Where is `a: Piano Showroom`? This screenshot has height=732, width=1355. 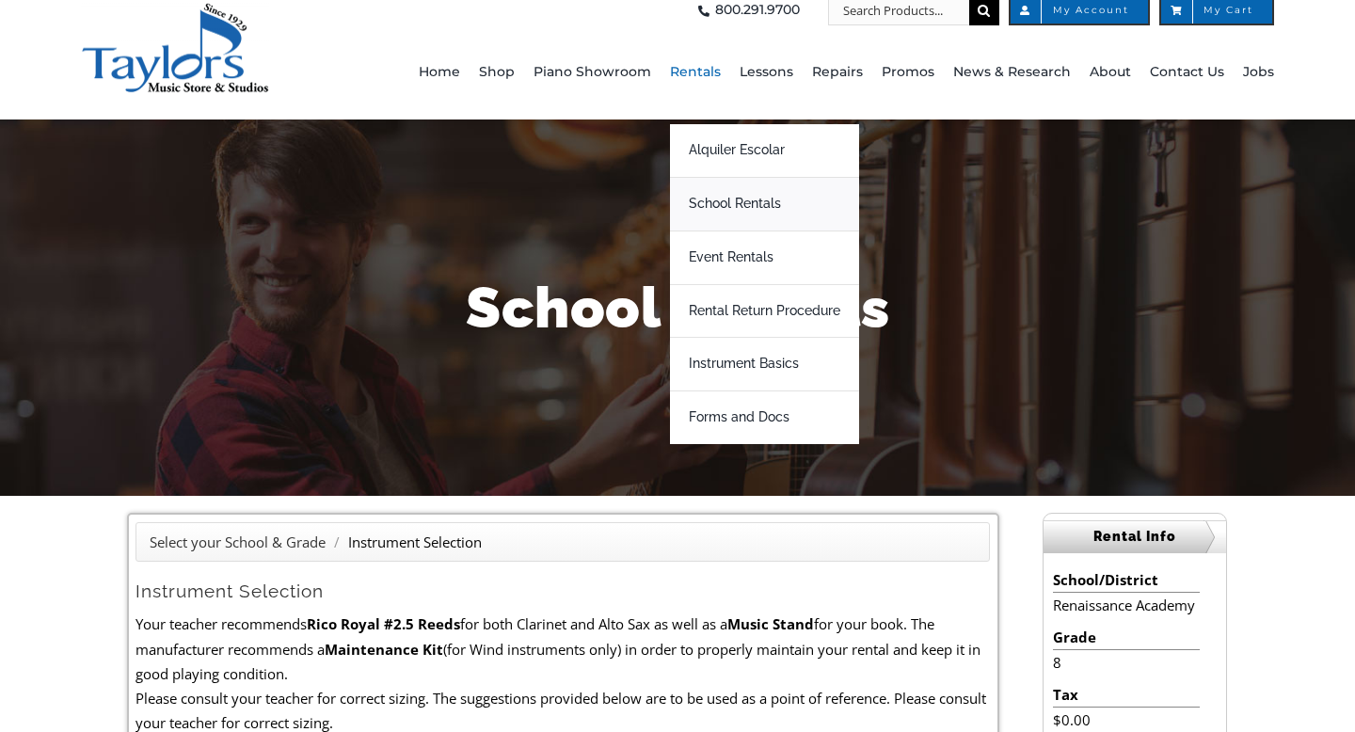
a: Piano Showroom is located at coordinates (592, 72).